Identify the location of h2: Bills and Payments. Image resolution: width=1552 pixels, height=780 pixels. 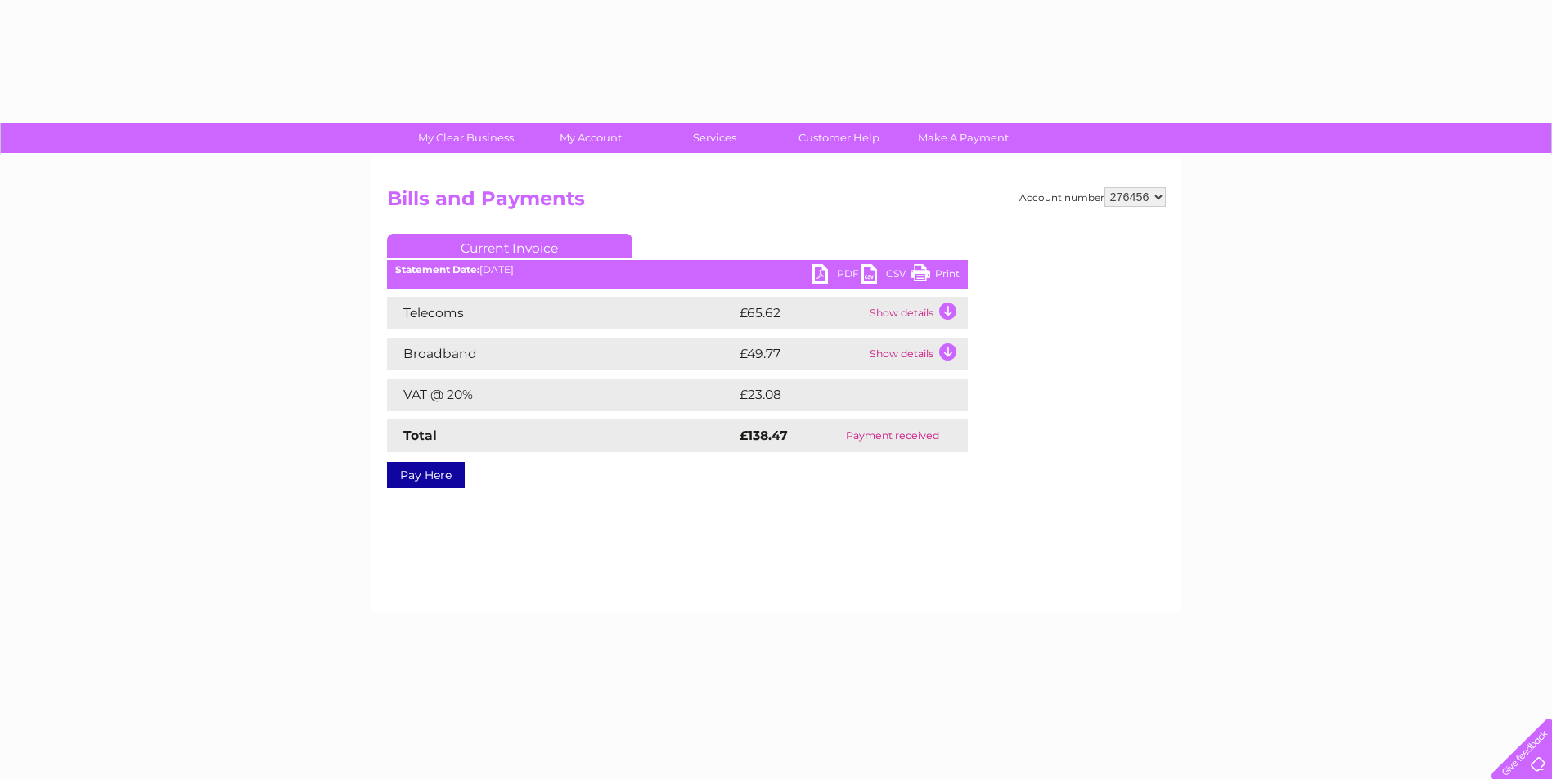
(776, 203).